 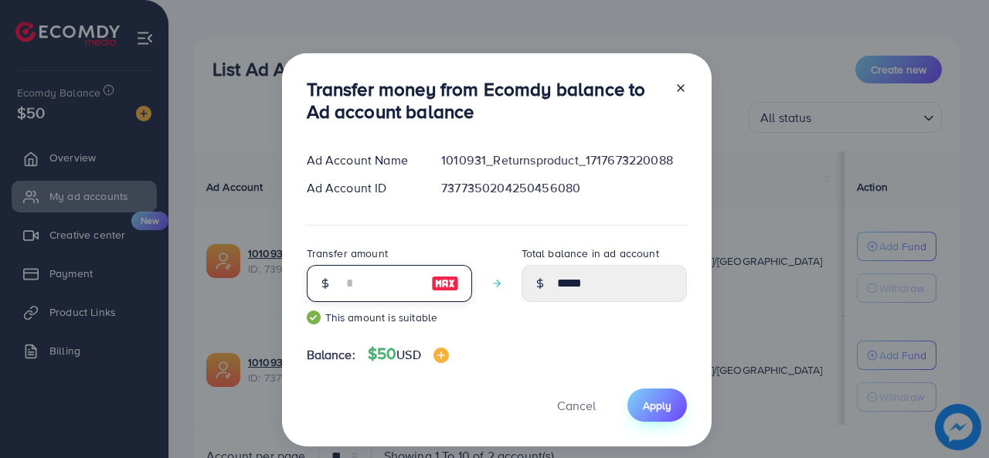 What do you see at coordinates (347, 253) in the screenshot?
I see `label: Transfer amount` at bounding box center [347, 253].